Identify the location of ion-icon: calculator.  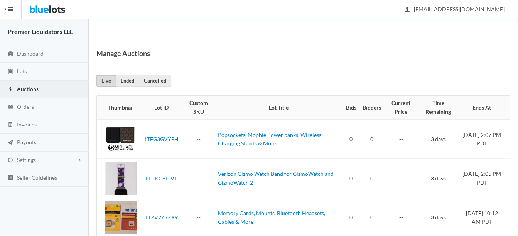
(10, 125).